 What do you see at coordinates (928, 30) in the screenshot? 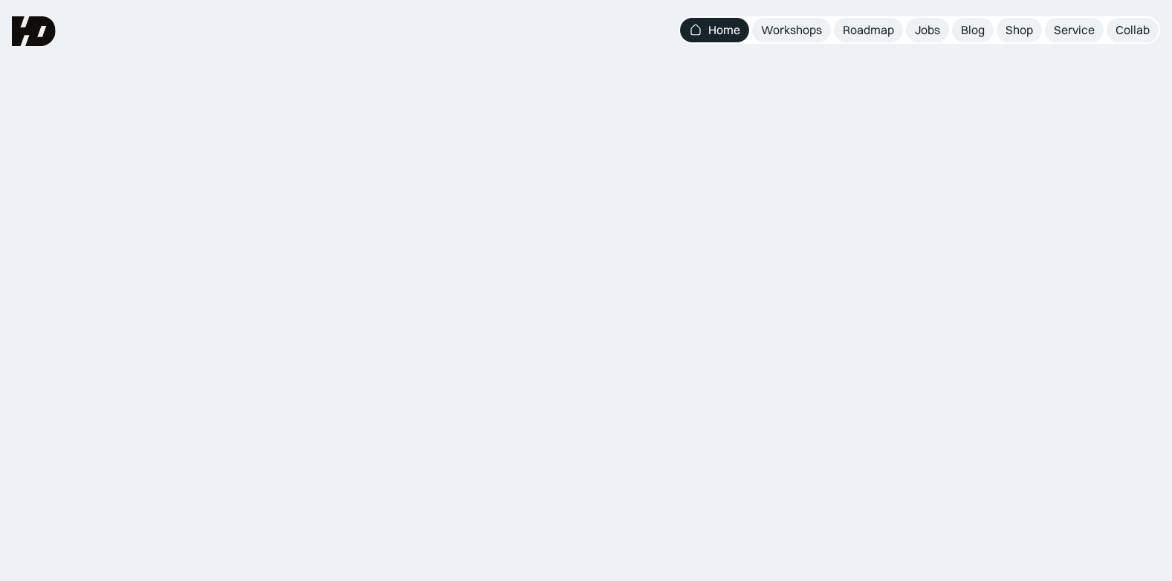
I see `a: Jobs` at bounding box center [928, 30].